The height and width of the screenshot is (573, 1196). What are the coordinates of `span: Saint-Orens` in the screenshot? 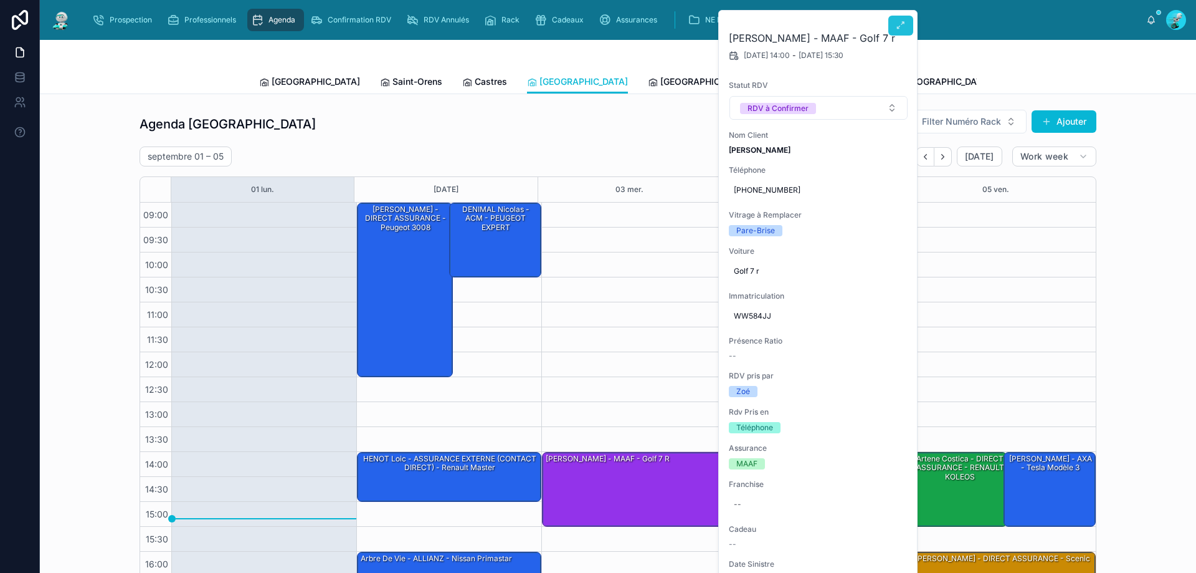 It's located at (417, 82).